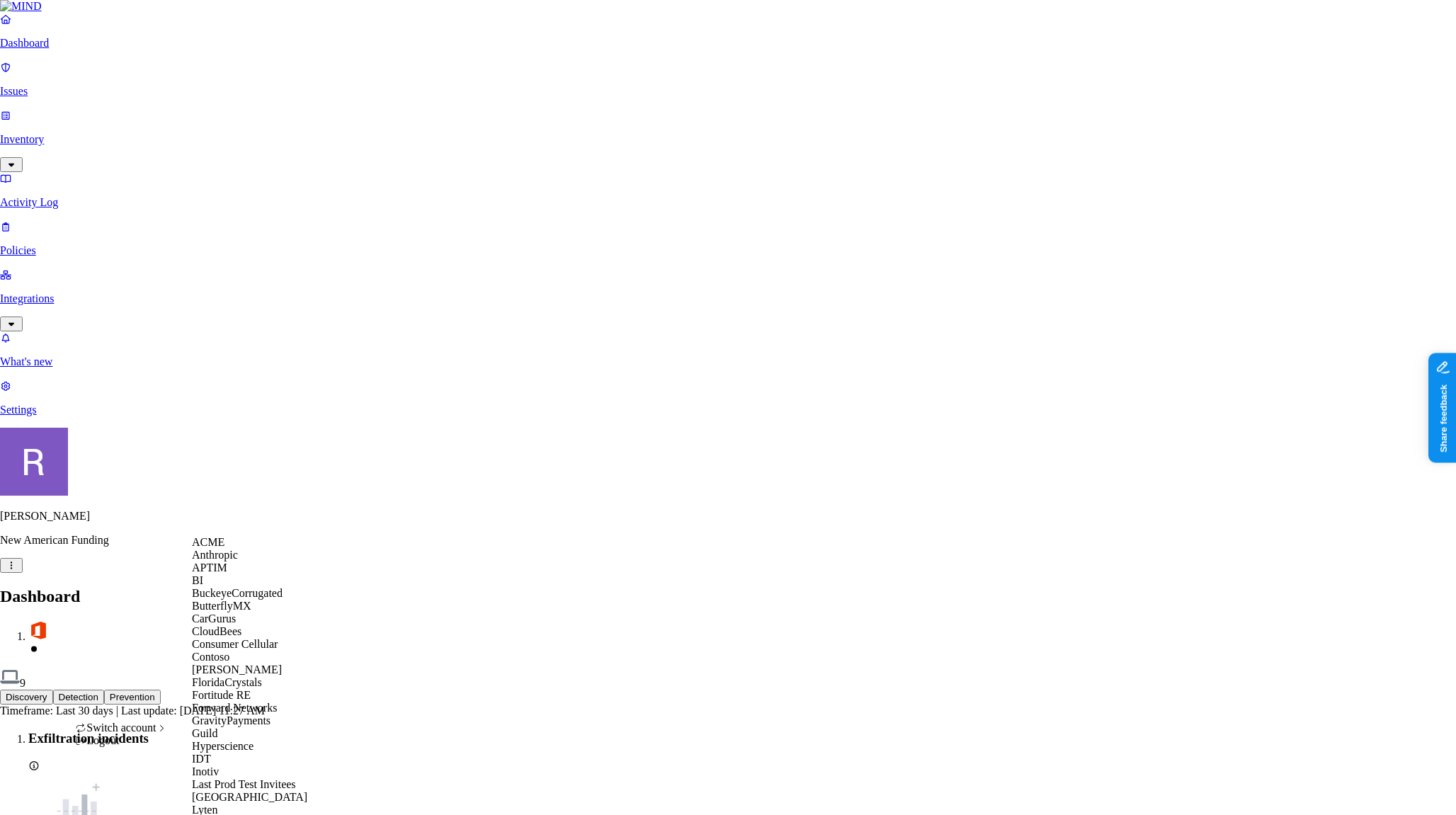  Describe the element at coordinates (222, 746) in the screenshot. I see `span: Hyperscience` at that location.